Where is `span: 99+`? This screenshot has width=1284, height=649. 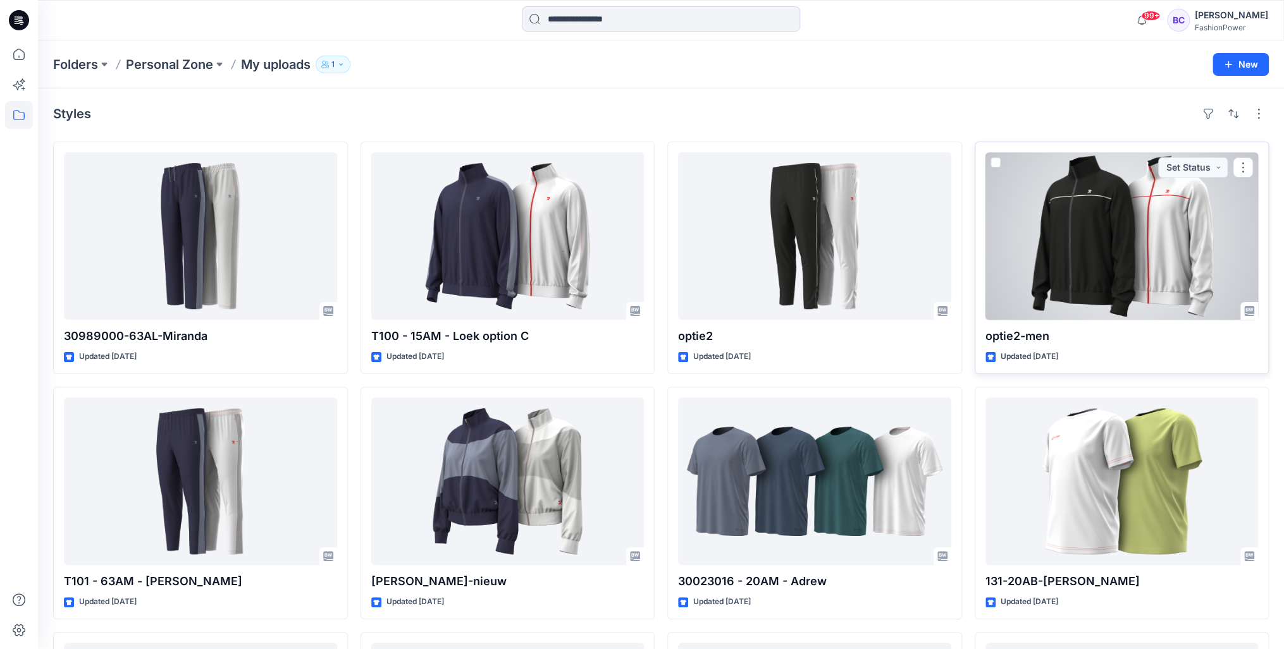
span: 99+ is located at coordinates (1150, 16).